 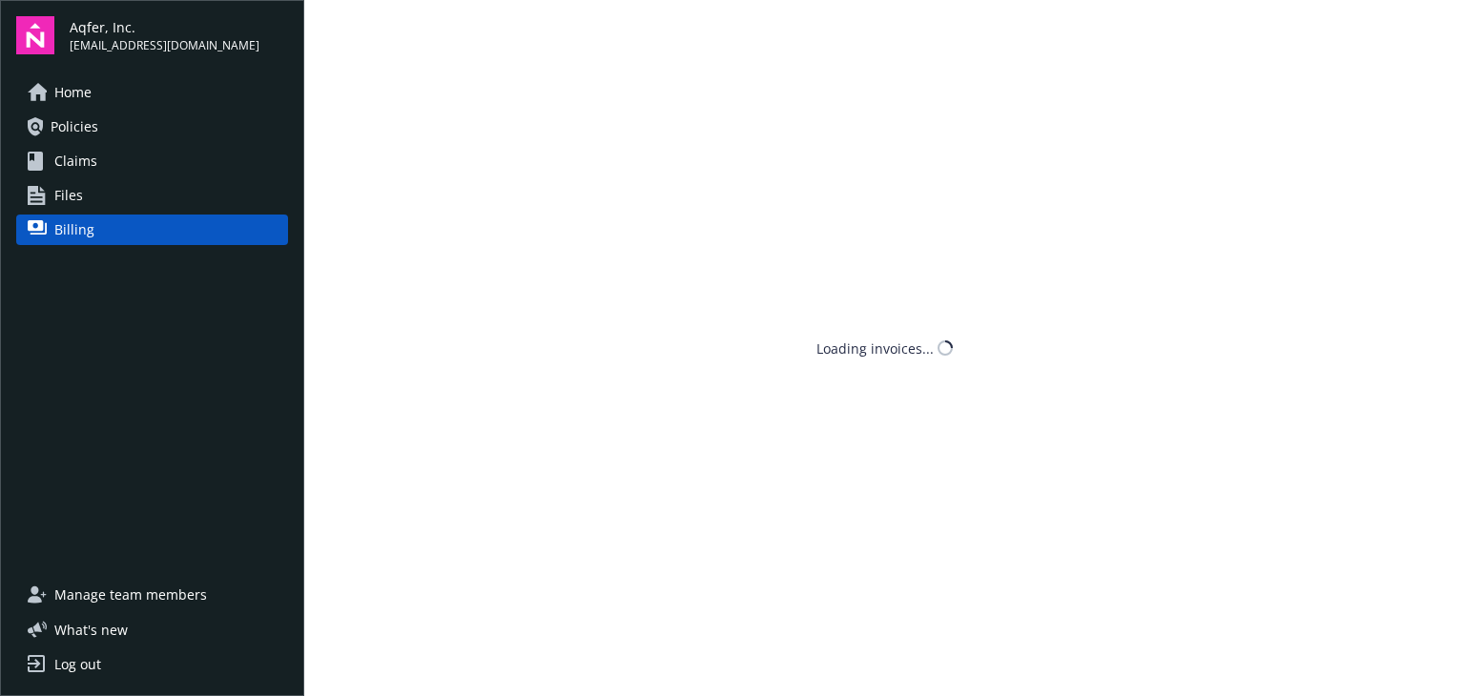 I want to click on span: Files, so click(x=69, y=196).